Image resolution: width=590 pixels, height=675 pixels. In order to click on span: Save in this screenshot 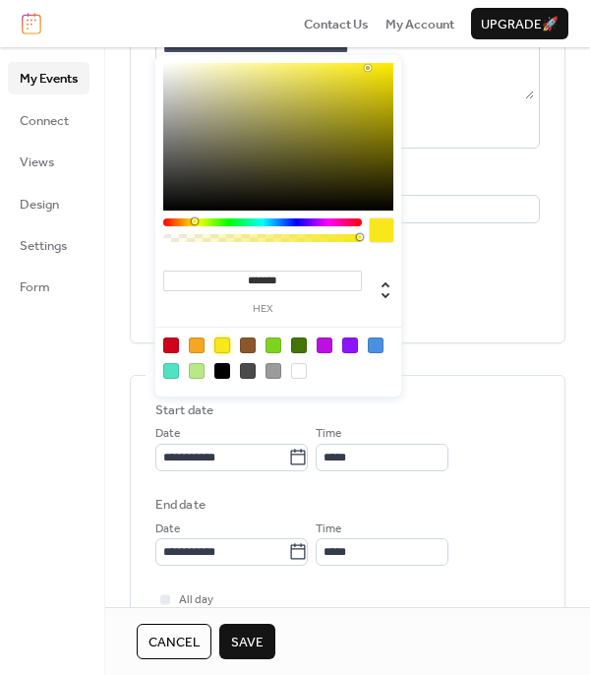, I will do `click(247, 643)`.